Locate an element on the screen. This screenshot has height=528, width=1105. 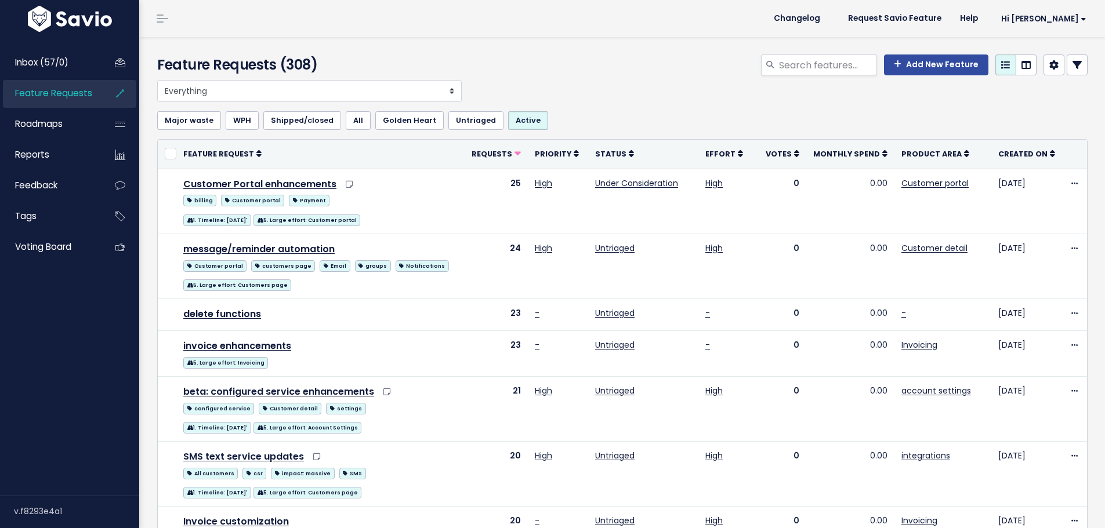
a: Effort is located at coordinates (724, 154).